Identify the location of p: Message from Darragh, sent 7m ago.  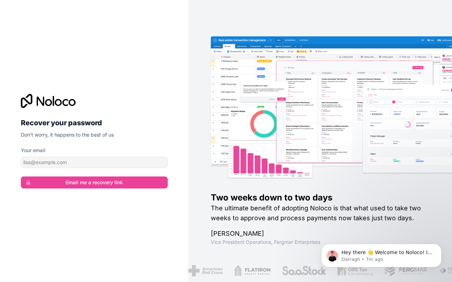
(76, 30).